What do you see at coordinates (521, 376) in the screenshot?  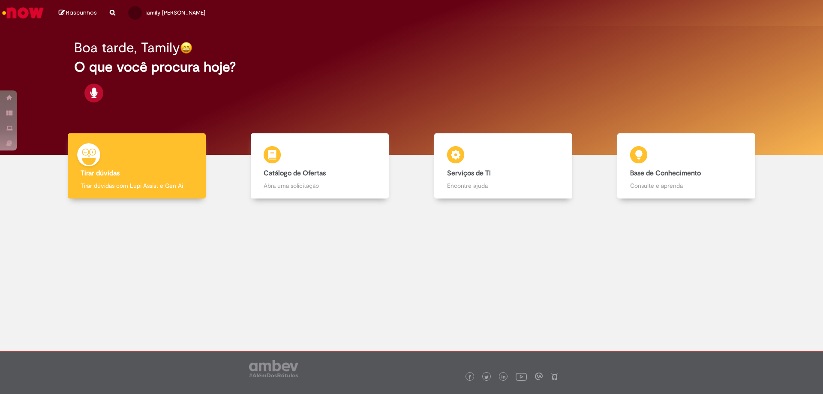 I see `img: logo_footer_youtube.png` at bounding box center [521, 376].